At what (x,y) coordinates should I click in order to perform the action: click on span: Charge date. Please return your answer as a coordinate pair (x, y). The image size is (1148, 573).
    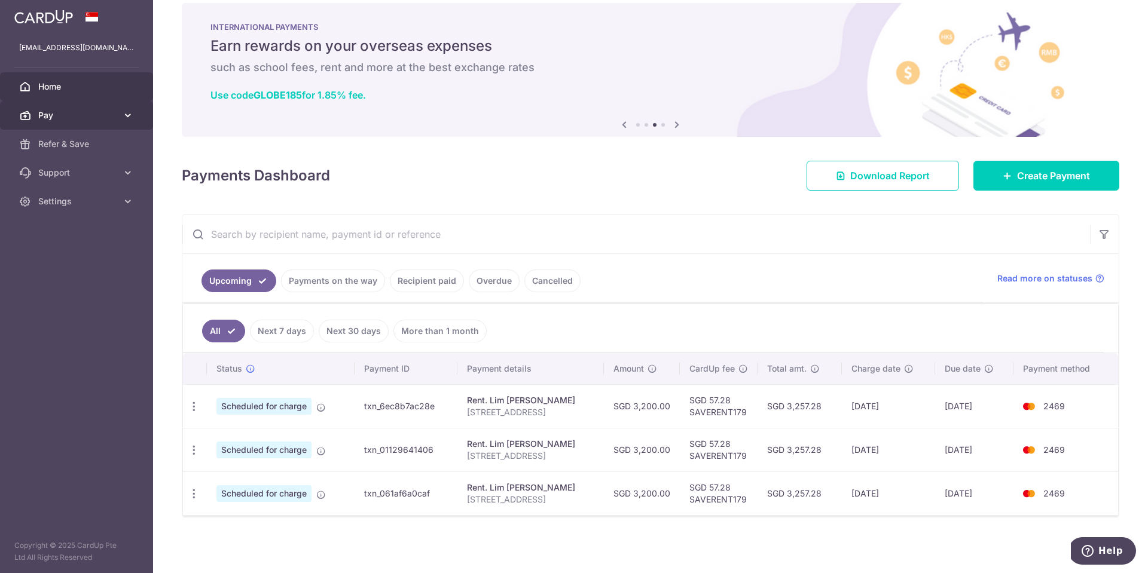
    Looking at the image, I should click on (876, 369).